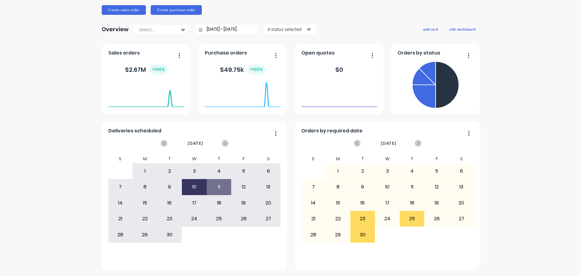 This screenshot has width=581, height=276. Describe the element at coordinates (430, 29) in the screenshot. I see `button: add card` at that location.